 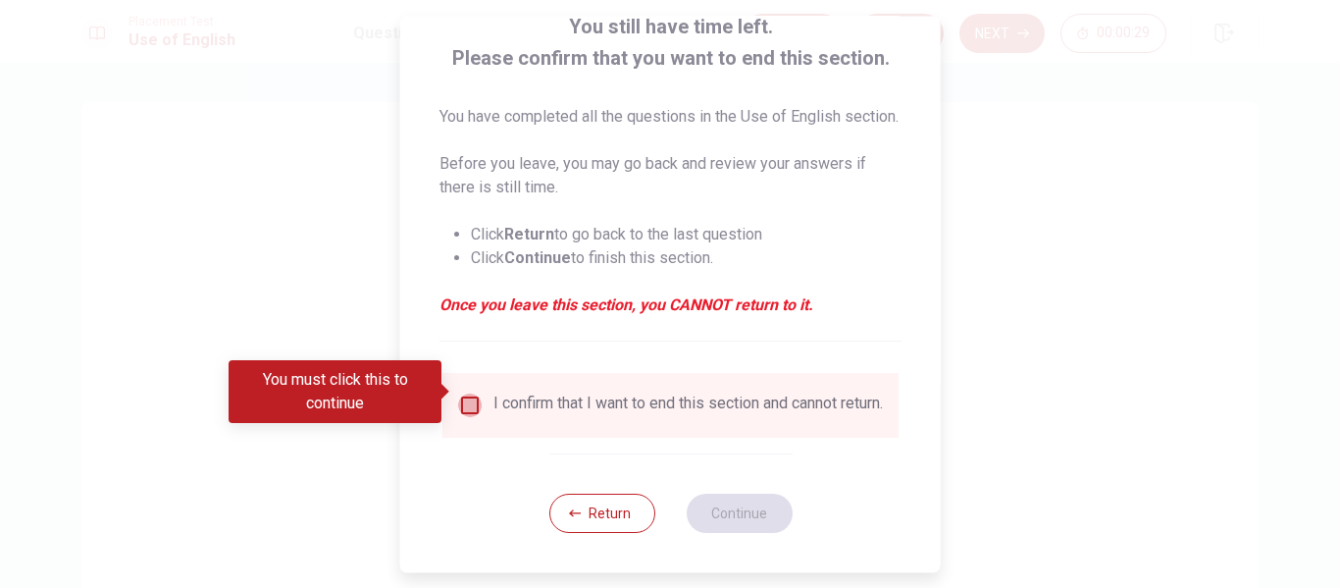 I want to click on li: Click to finish this section., so click(x=686, y=258).